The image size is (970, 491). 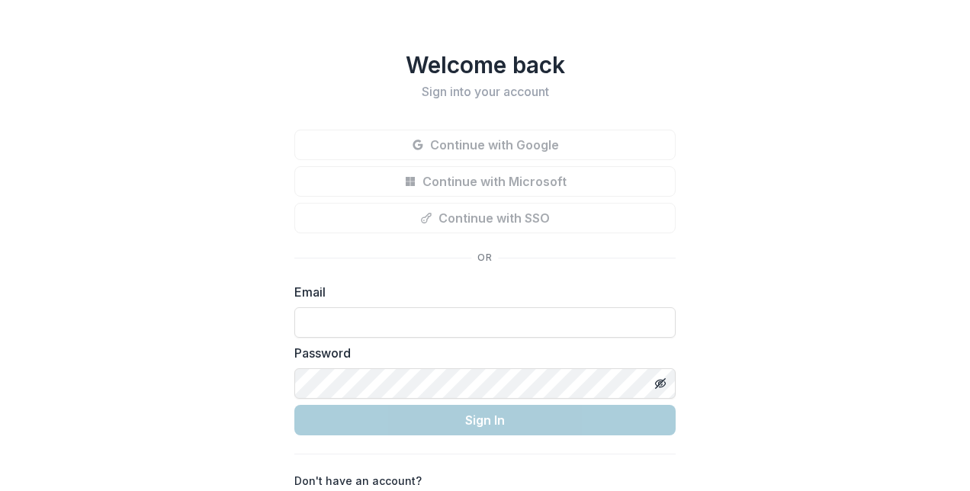 I want to click on button: Continue with SSO, so click(x=485, y=218).